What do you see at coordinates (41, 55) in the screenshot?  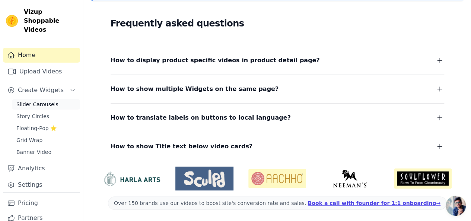 I see `a: Home` at bounding box center [41, 55].